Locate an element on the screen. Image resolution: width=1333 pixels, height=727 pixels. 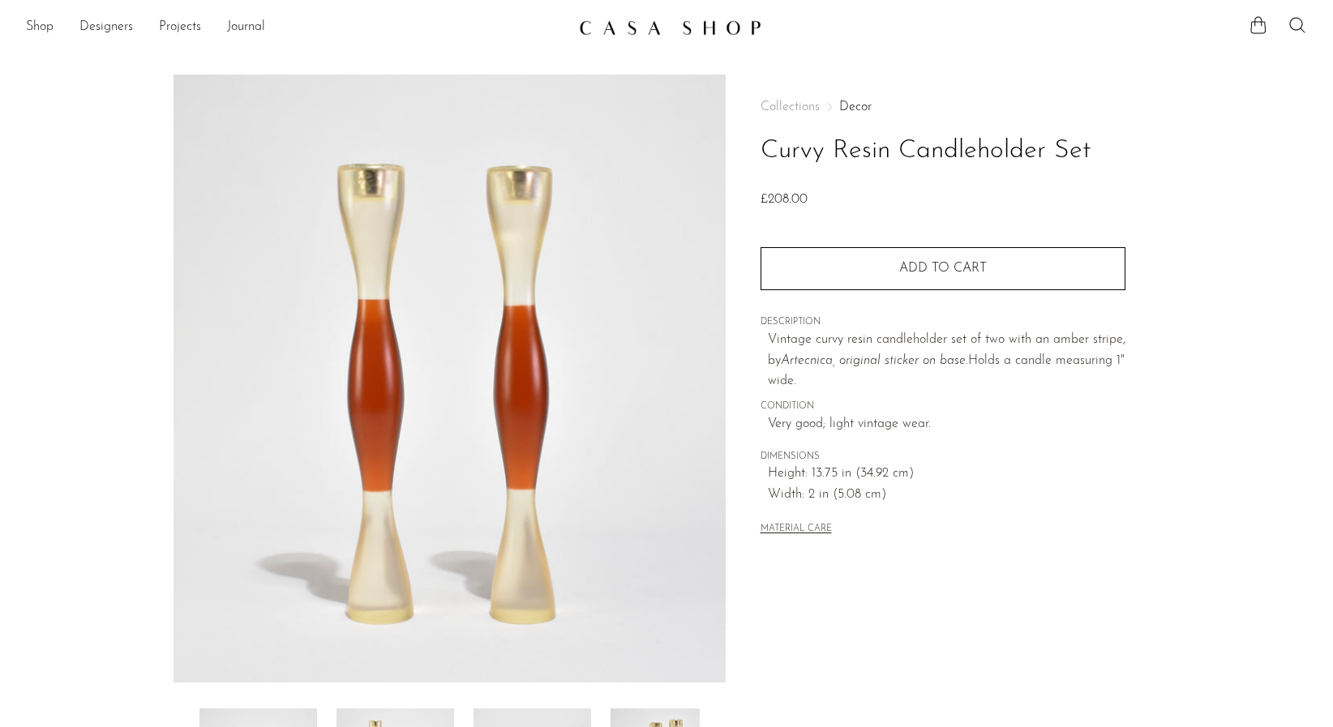
span: Collections is located at coordinates (790, 107).